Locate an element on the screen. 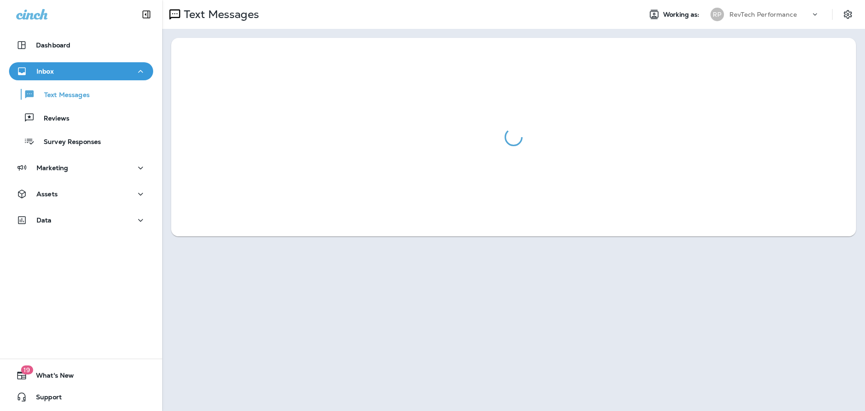 Image resolution: width=865 pixels, height=411 pixels. button: Settings is located at coordinates (848, 14).